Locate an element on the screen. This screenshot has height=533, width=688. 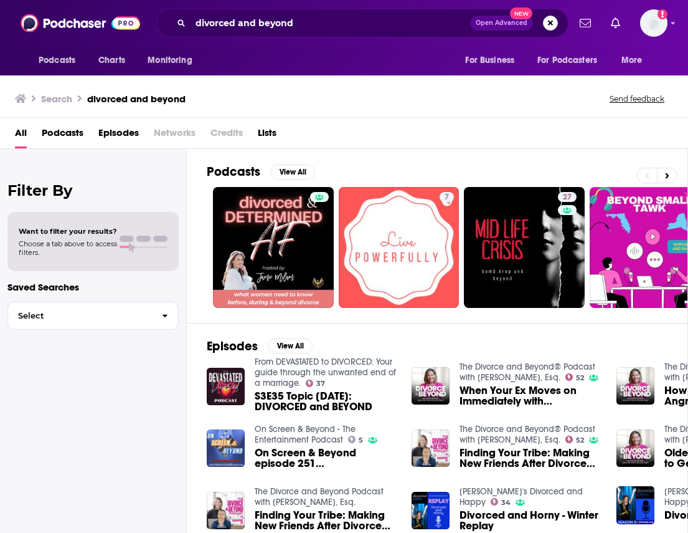
span: For Business is located at coordinates (490, 60).